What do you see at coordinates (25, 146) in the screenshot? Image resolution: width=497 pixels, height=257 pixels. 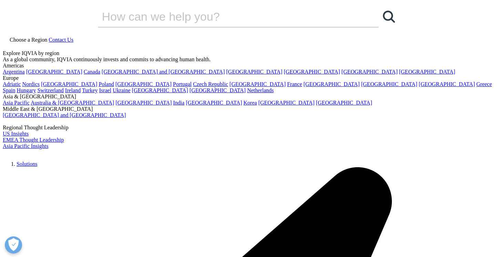 I see `a: Asia Pacific Insights` at bounding box center [25, 146].